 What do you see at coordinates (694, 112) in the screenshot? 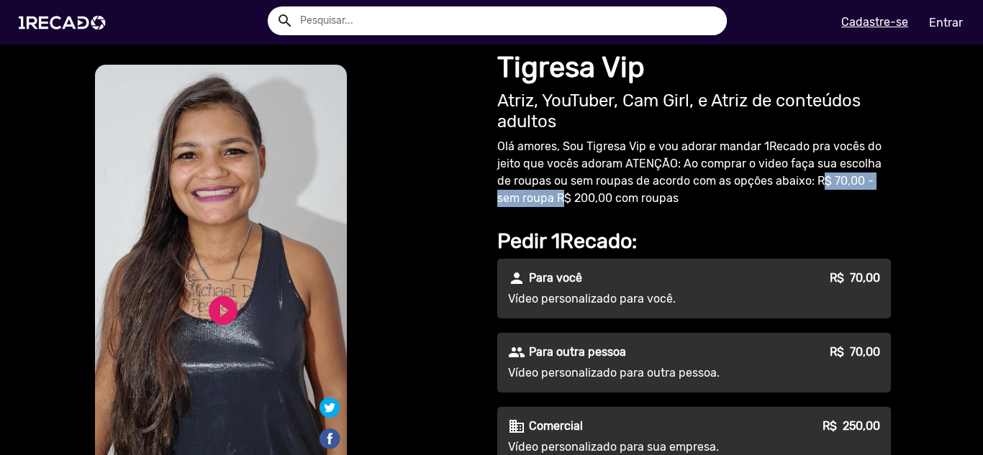
I see `h2: Atriz, YouTuber, Cam Girl, e Atriz de conteúdos adultos` at bounding box center [694, 112].